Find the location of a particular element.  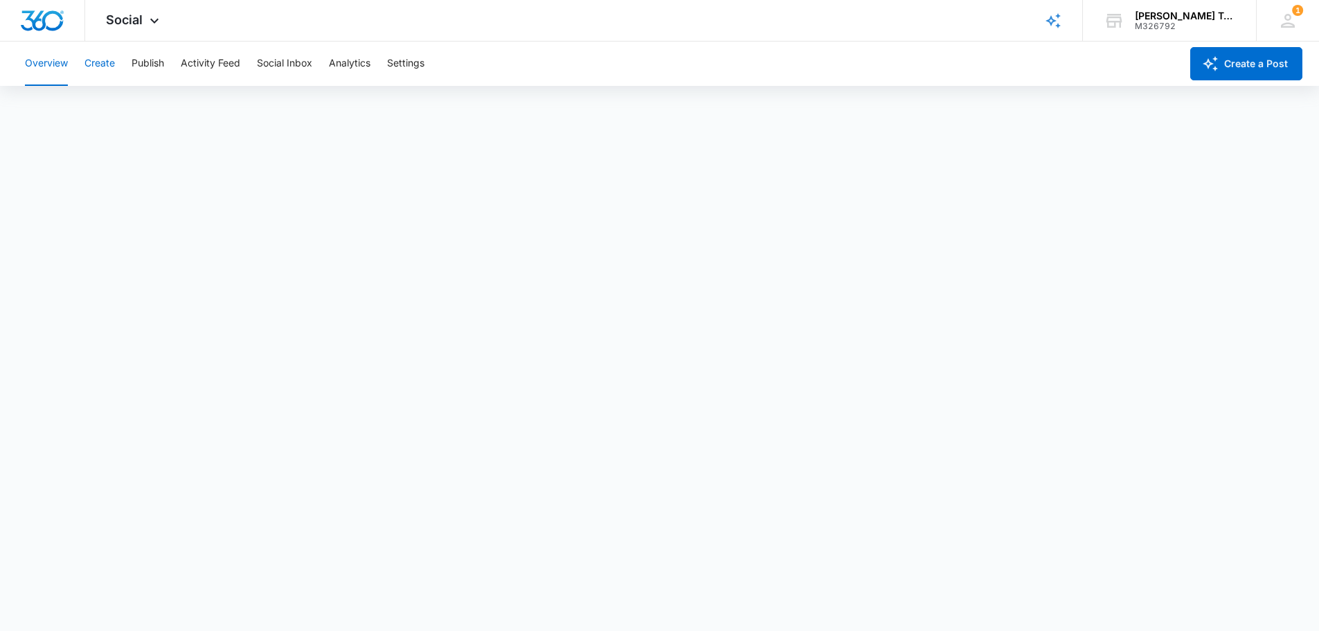

span: 1 is located at coordinates (1297, 10).